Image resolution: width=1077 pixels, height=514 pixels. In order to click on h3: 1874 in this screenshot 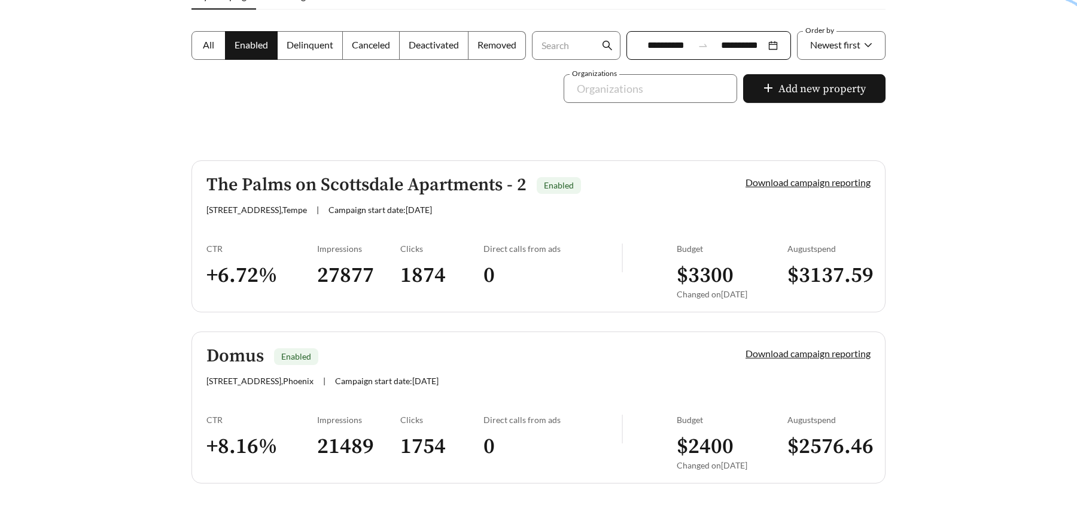, I will do `click(442, 275)`.